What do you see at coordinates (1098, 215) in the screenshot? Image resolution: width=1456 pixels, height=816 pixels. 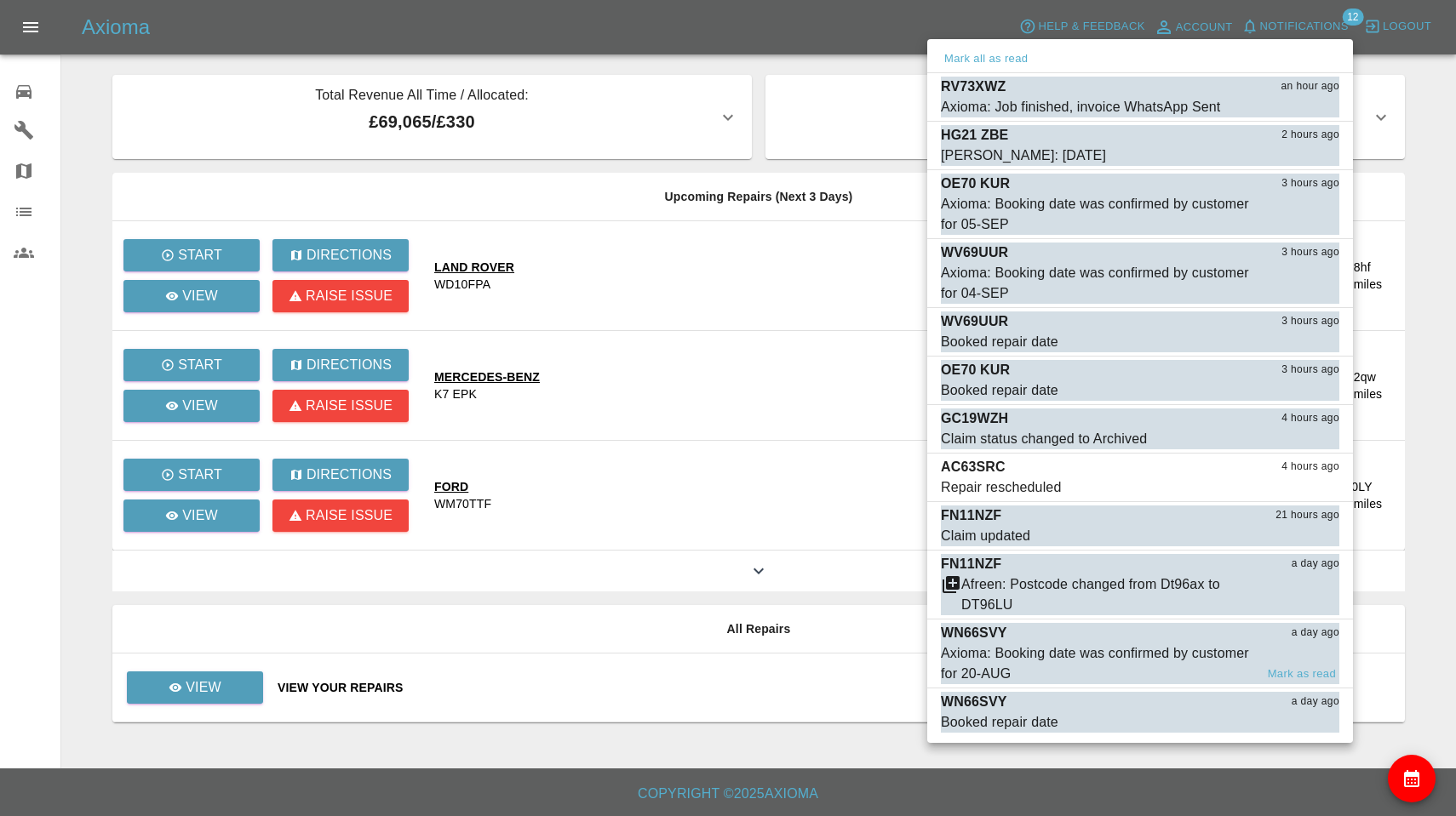 I see `div: Axioma: Booking date was confirmed by customer for 05-SEP` at bounding box center [1098, 215].